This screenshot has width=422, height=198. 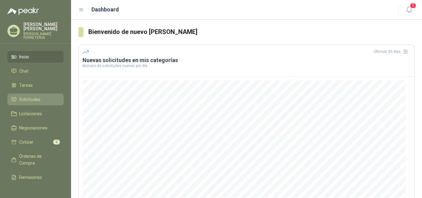 What do you see at coordinates (33, 128) in the screenshot?
I see `span: Negociaciones` at bounding box center [33, 128].